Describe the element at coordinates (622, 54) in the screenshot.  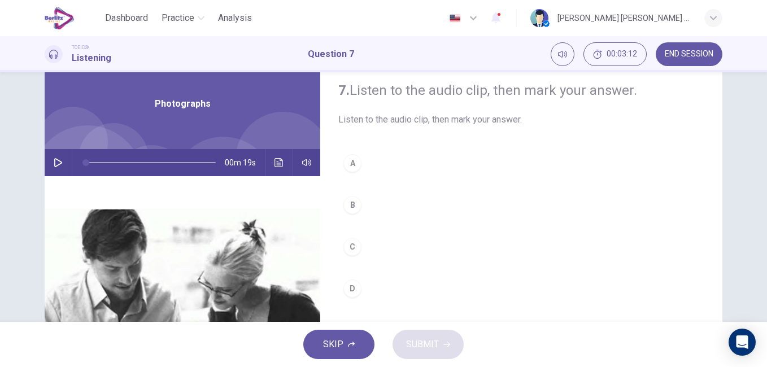
I see `span: 00:03:12` at that location.